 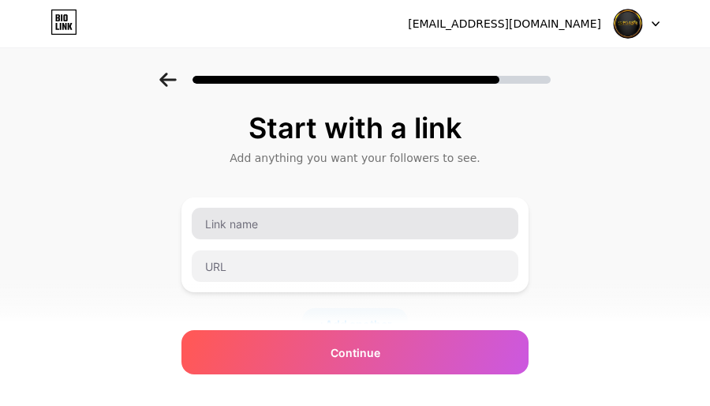 What do you see at coordinates (355, 266) in the screenshot?
I see `input: URL` at bounding box center [355, 266].